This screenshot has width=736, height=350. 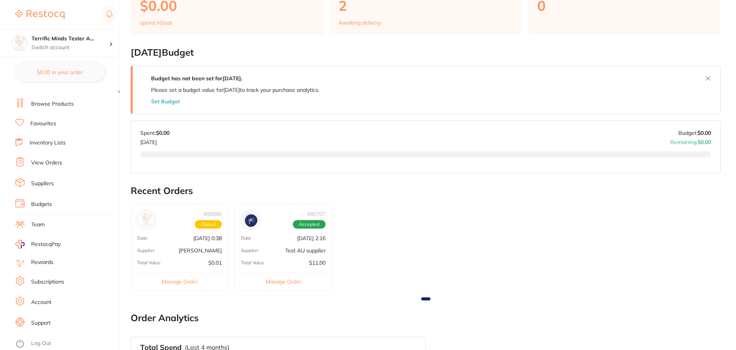 What do you see at coordinates (316, 214) in the screenshot?
I see `p: # 80707` at bounding box center [316, 214].